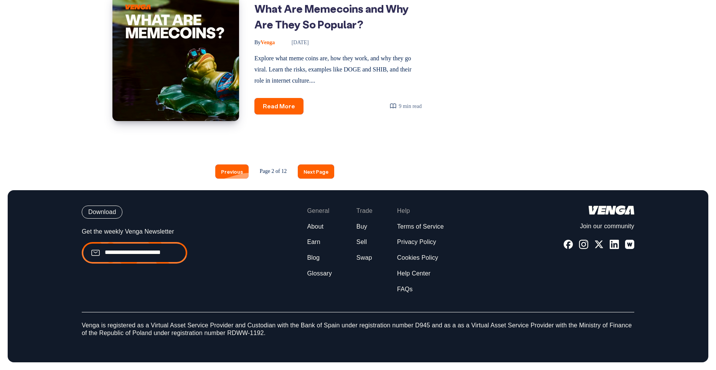  Describe the element at coordinates (362, 242) in the screenshot. I see `a: Sell` at that location.